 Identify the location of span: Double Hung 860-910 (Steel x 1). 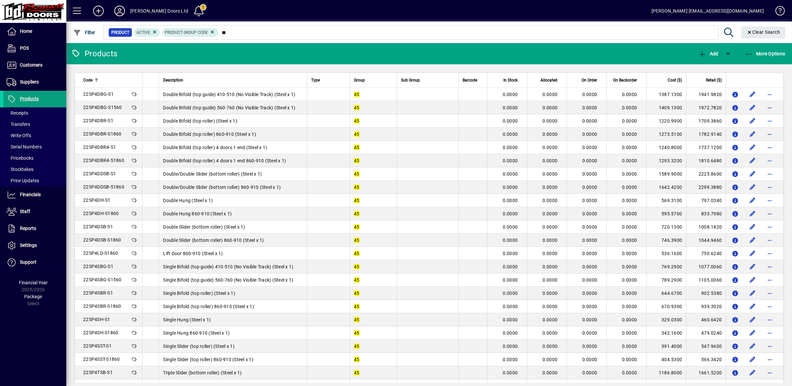
(197, 214).